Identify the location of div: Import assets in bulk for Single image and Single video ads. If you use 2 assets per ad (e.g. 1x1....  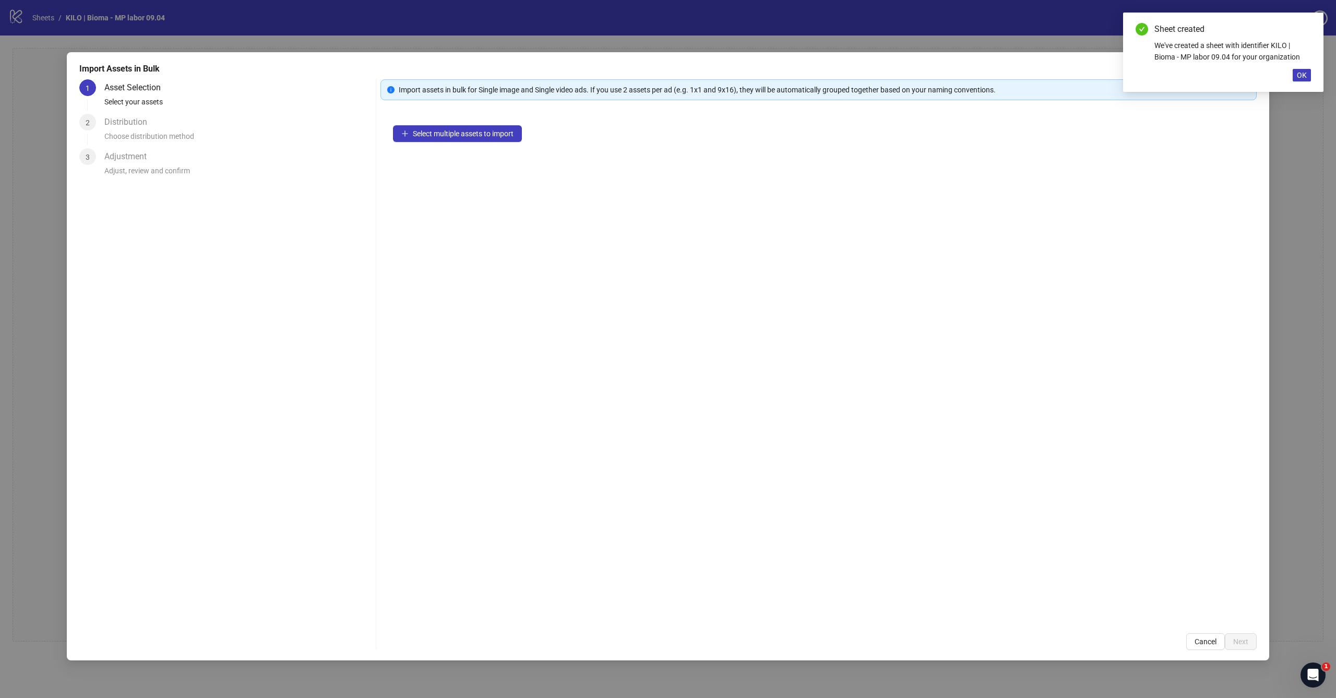
(824, 90).